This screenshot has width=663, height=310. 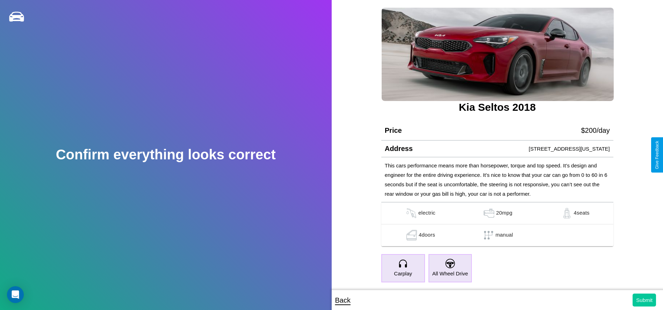 What do you see at coordinates (581, 213) in the screenshot?
I see `p: 4 seats` at bounding box center [581, 213].